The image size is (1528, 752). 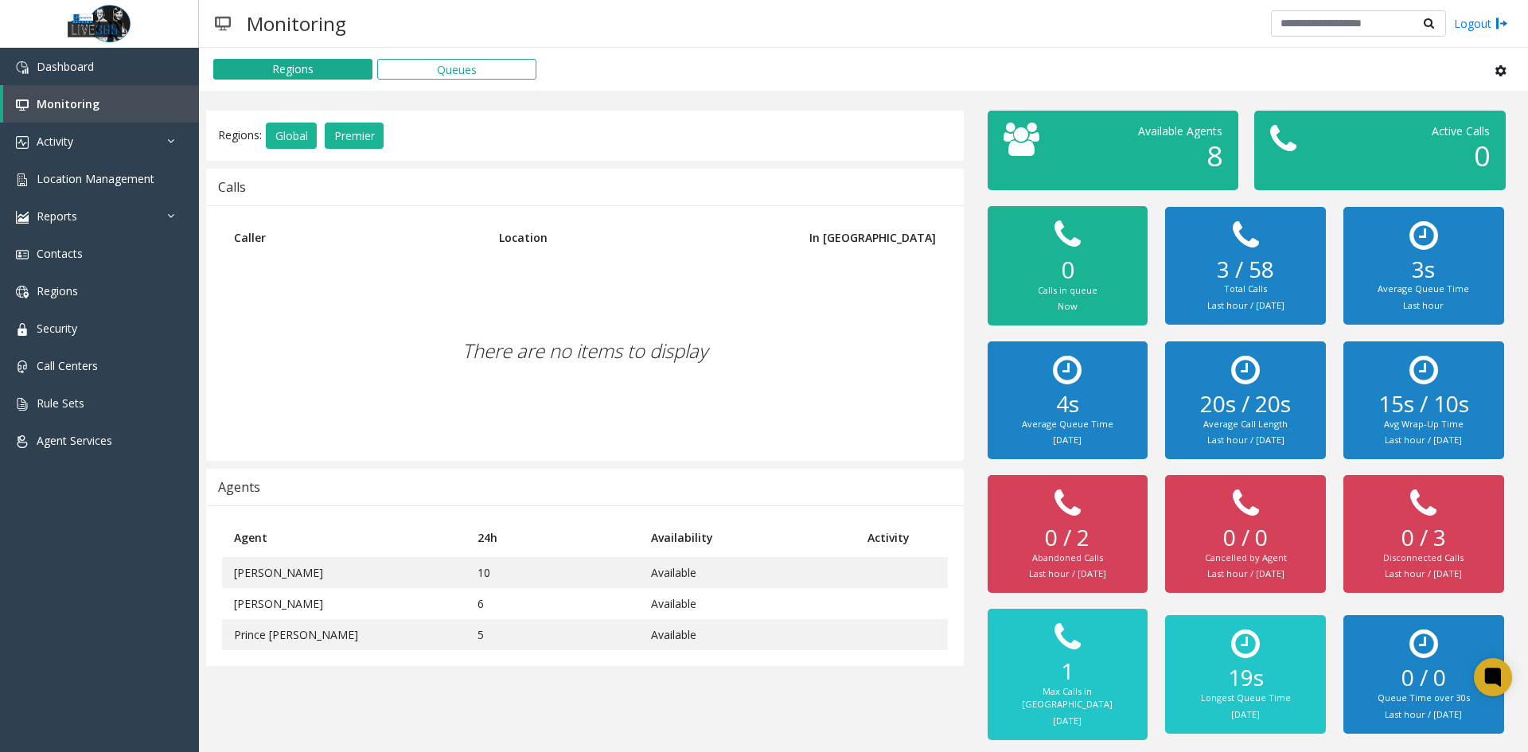 I want to click on span: Contacts, so click(x=60, y=253).